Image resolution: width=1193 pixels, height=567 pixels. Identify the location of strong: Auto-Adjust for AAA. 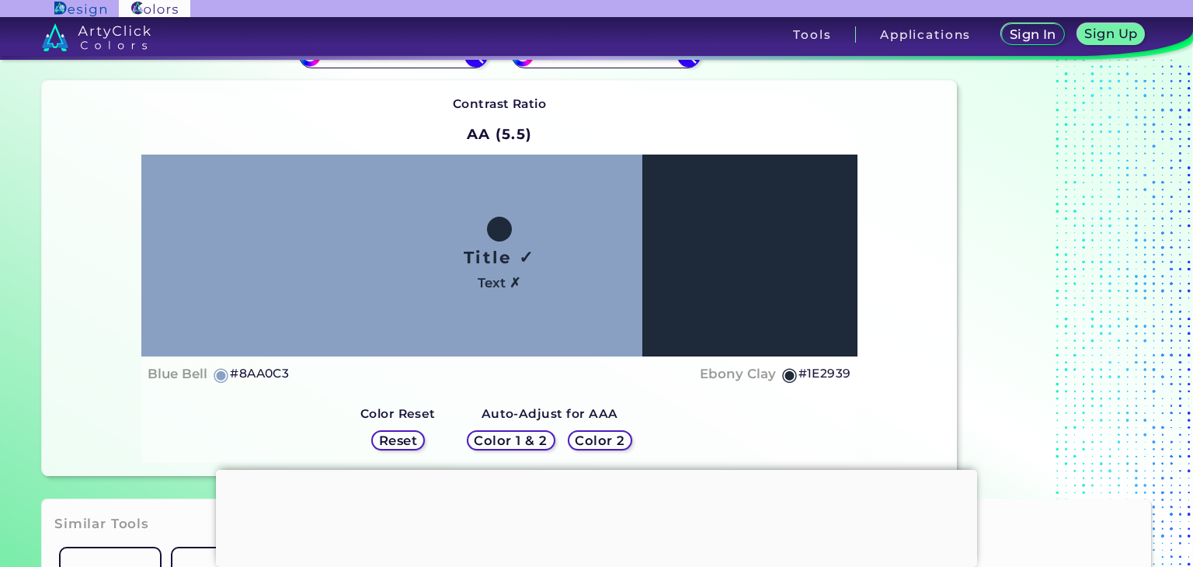
(550, 413).